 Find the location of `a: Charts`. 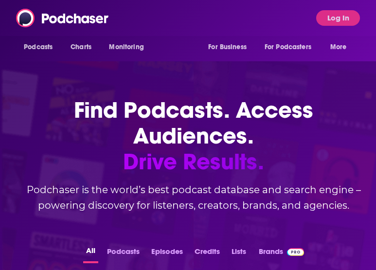

a: Charts is located at coordinates (81, 47).